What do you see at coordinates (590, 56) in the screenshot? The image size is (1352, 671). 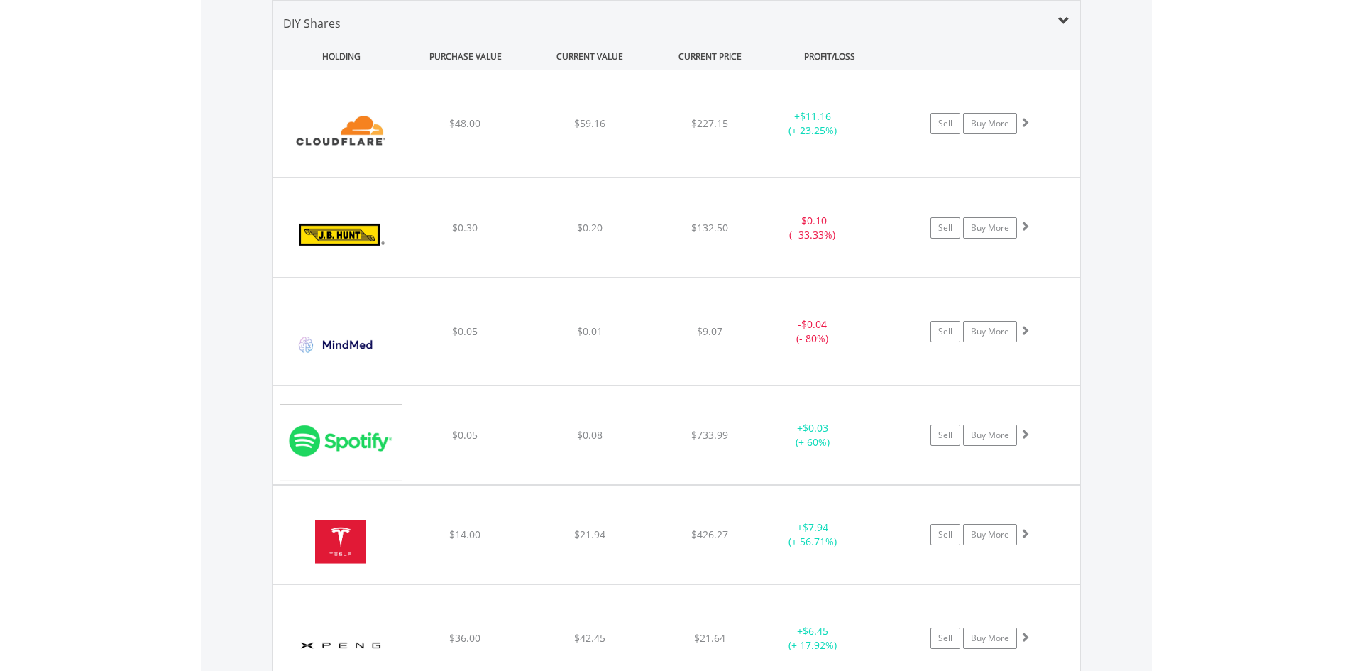 I see `div: CURRENT VALUE` at bounding box center [590, 56].